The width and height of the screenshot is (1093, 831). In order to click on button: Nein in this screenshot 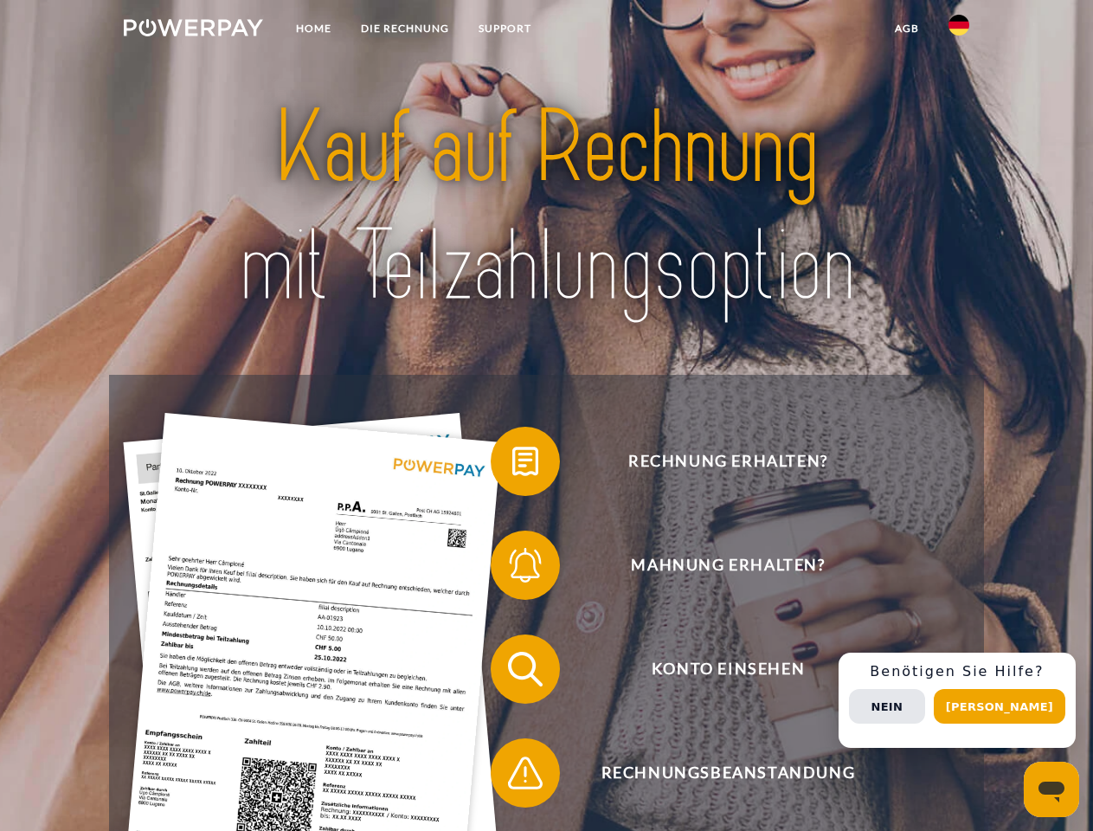, I will do `click(887, 706)`.